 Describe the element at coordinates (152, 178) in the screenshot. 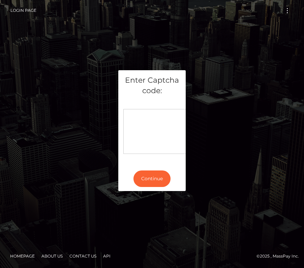

I see `button: Continue` at that location.